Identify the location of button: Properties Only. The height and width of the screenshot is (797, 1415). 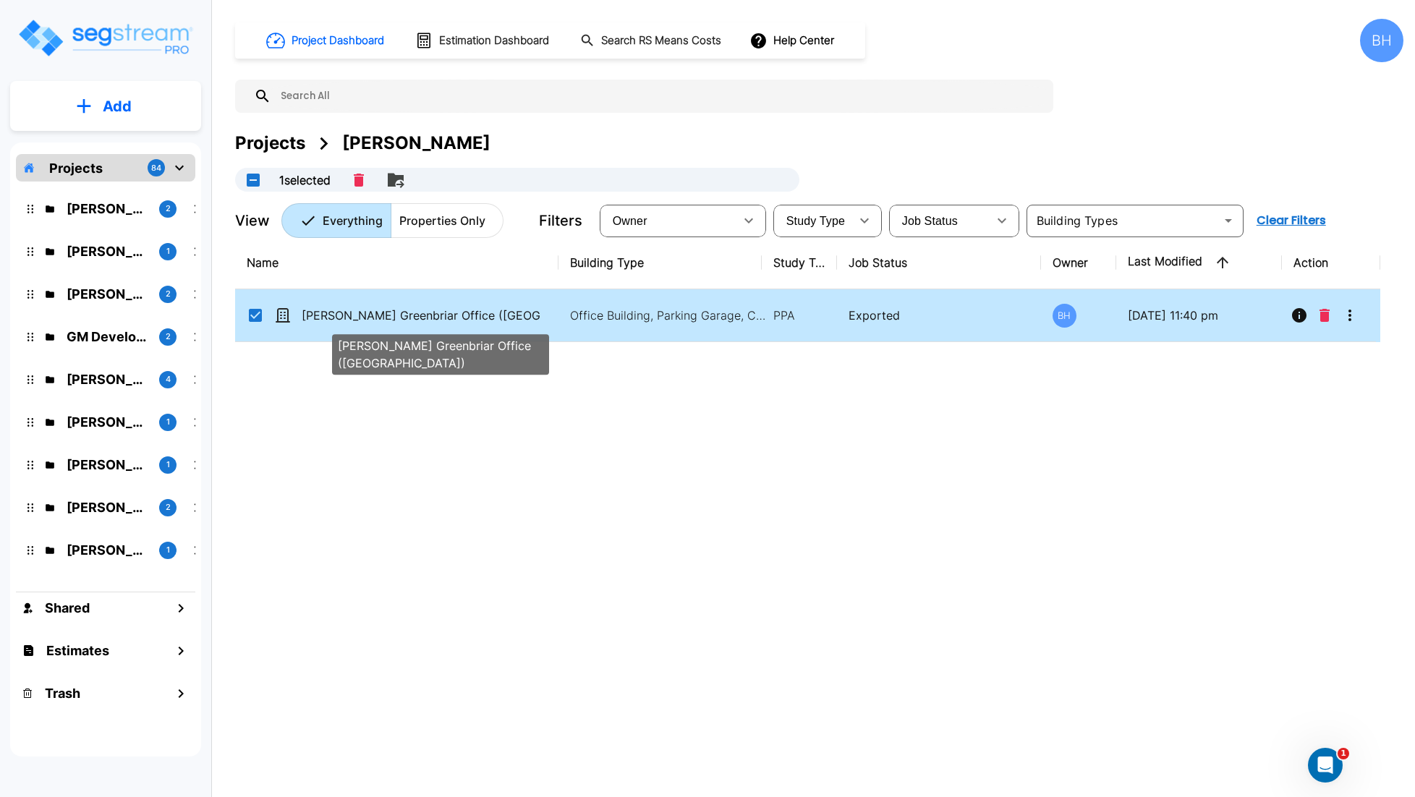
(447, 221).